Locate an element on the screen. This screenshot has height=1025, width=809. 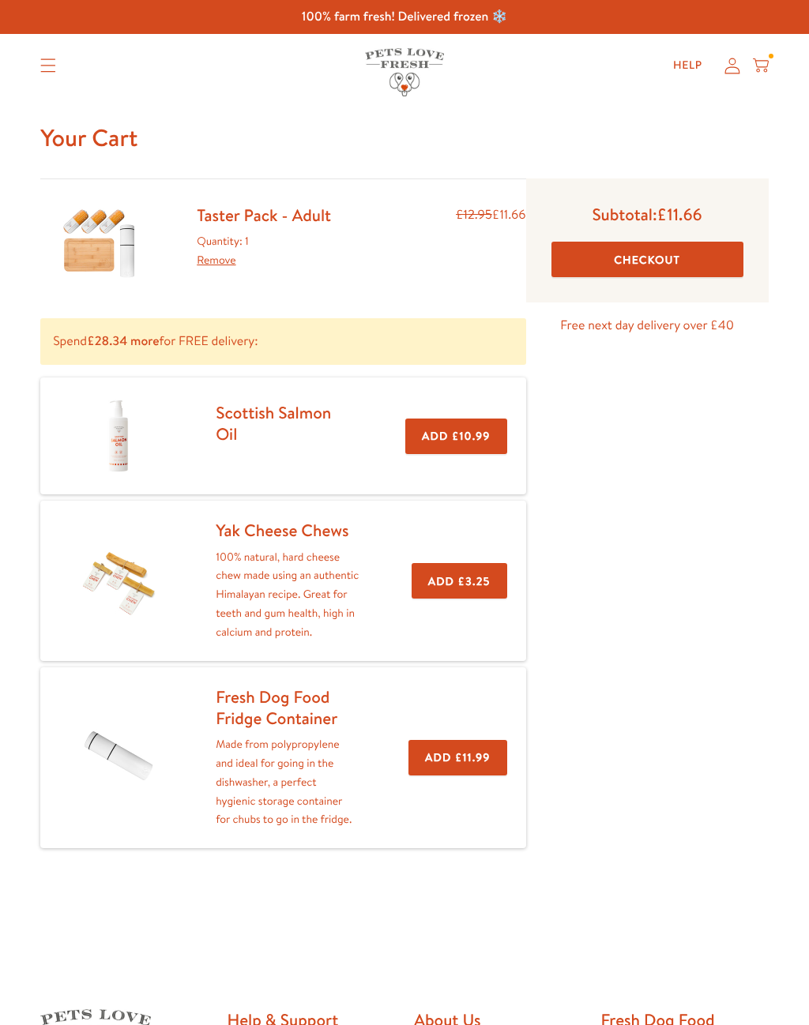
a: Remove is located at coordinates (216, 260).